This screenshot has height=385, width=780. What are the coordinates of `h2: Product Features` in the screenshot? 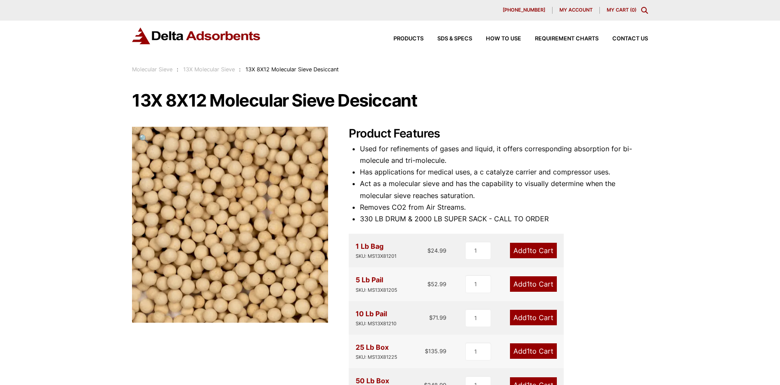 It's located at (498, 134).